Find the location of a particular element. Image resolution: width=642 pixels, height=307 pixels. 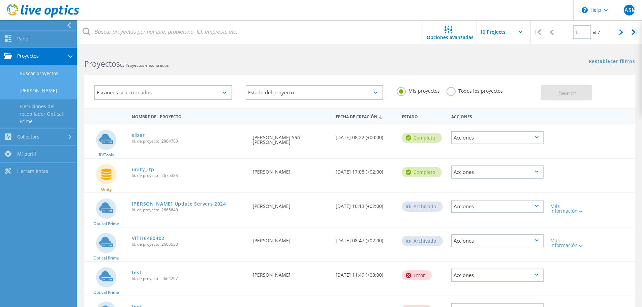

div: Estado is located at coordinates (423, 116).